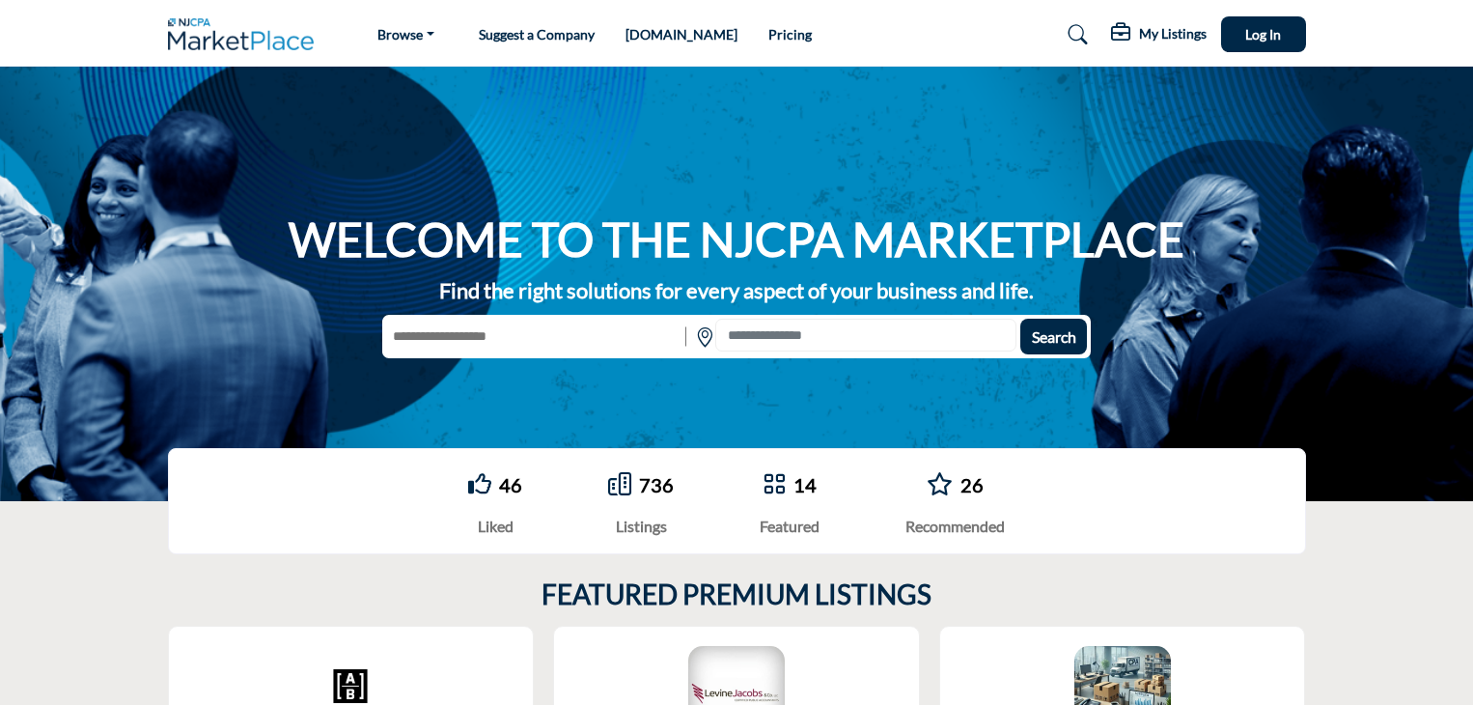 The image size is (1473, 705). What do you see at coordinates (246, 34) in the screenshot?
I see `img: Site Logo` at bounding box center [246, 34].